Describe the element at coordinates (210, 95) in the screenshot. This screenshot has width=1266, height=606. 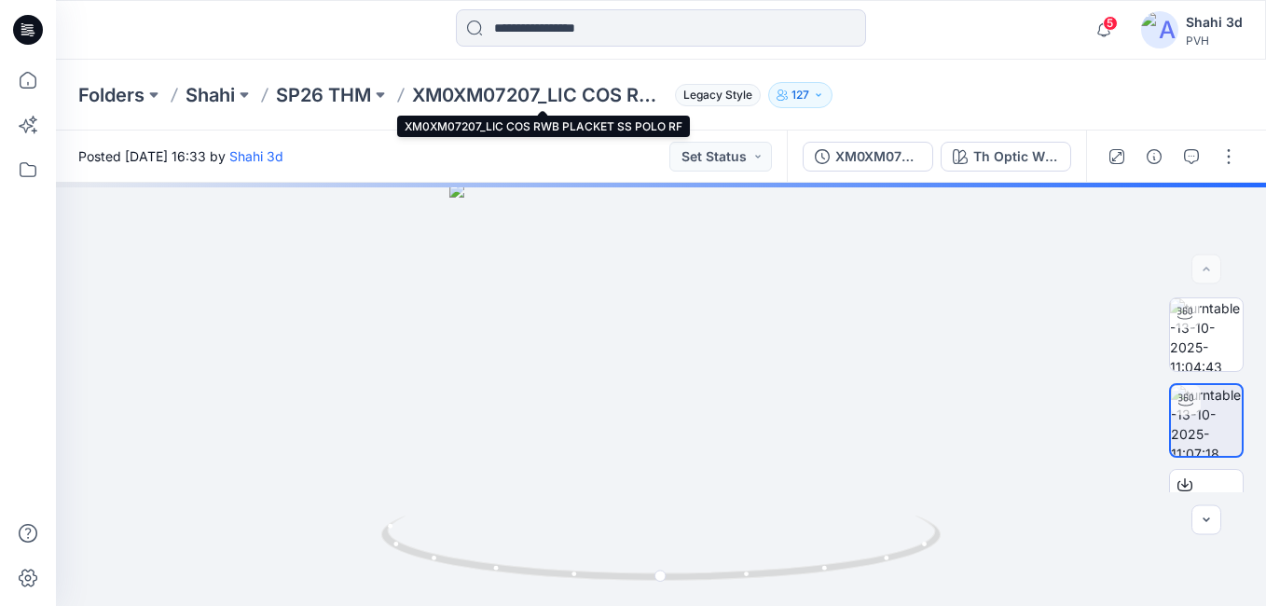
I see `p: Shahi` at that location.